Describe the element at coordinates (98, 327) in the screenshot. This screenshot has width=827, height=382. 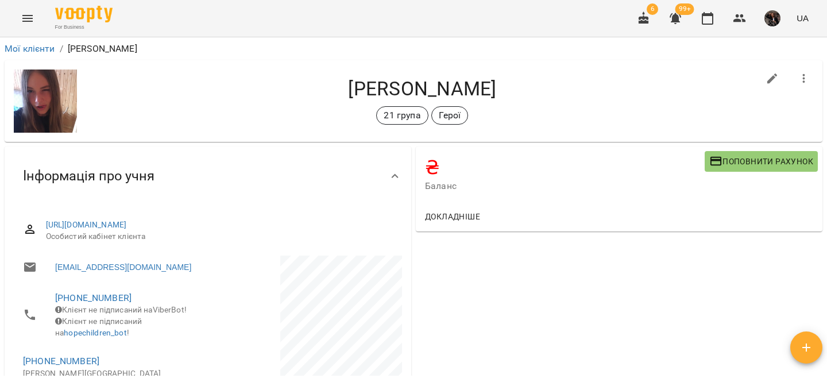
I see `span: Клієнт не підписаний на !` at that location.